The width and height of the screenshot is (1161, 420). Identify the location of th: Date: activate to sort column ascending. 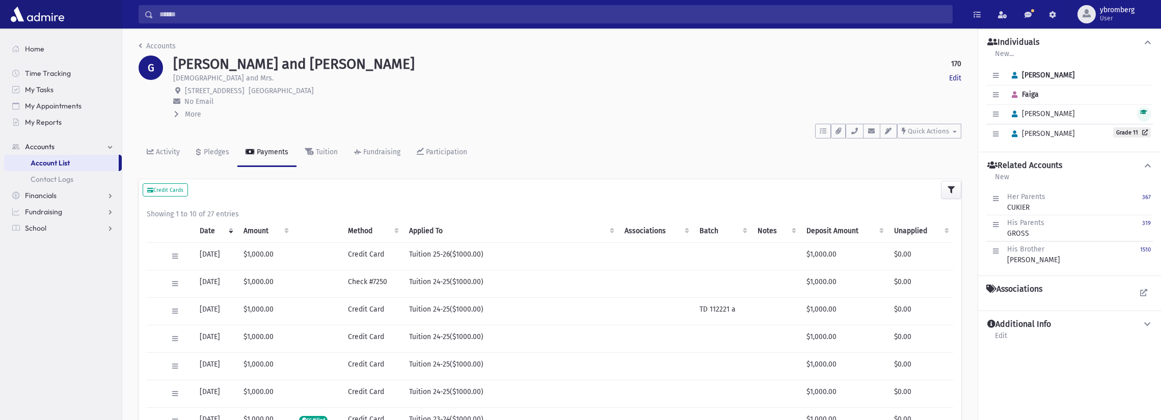
(215, 231).